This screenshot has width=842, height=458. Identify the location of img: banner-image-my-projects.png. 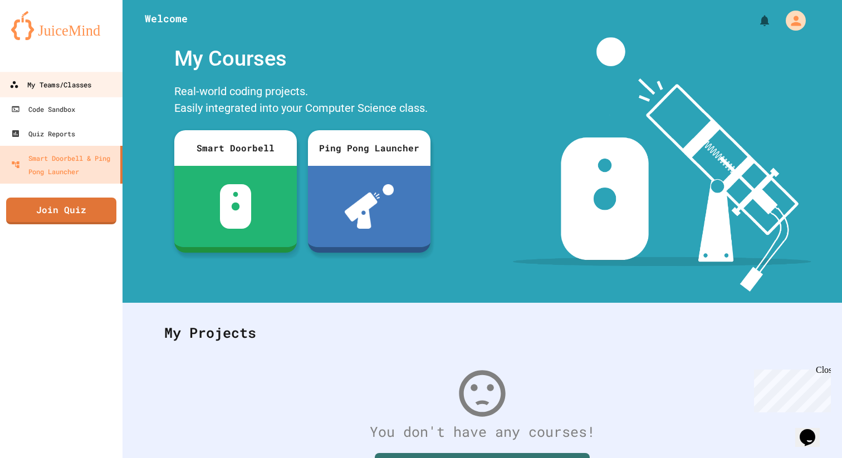
(662, 164).